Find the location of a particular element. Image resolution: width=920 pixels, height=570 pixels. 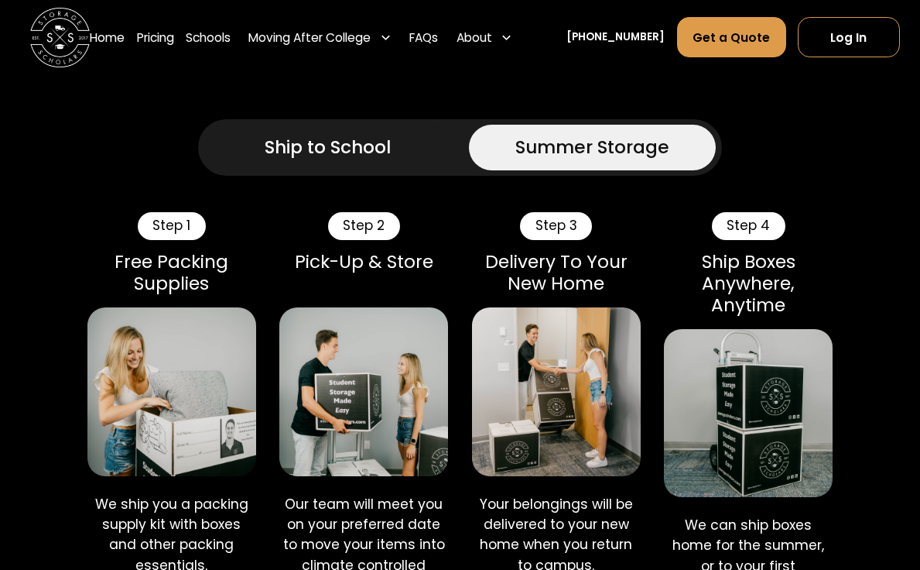

img: Packing a Storage Scholars box. is located at coordinates (172, 392).